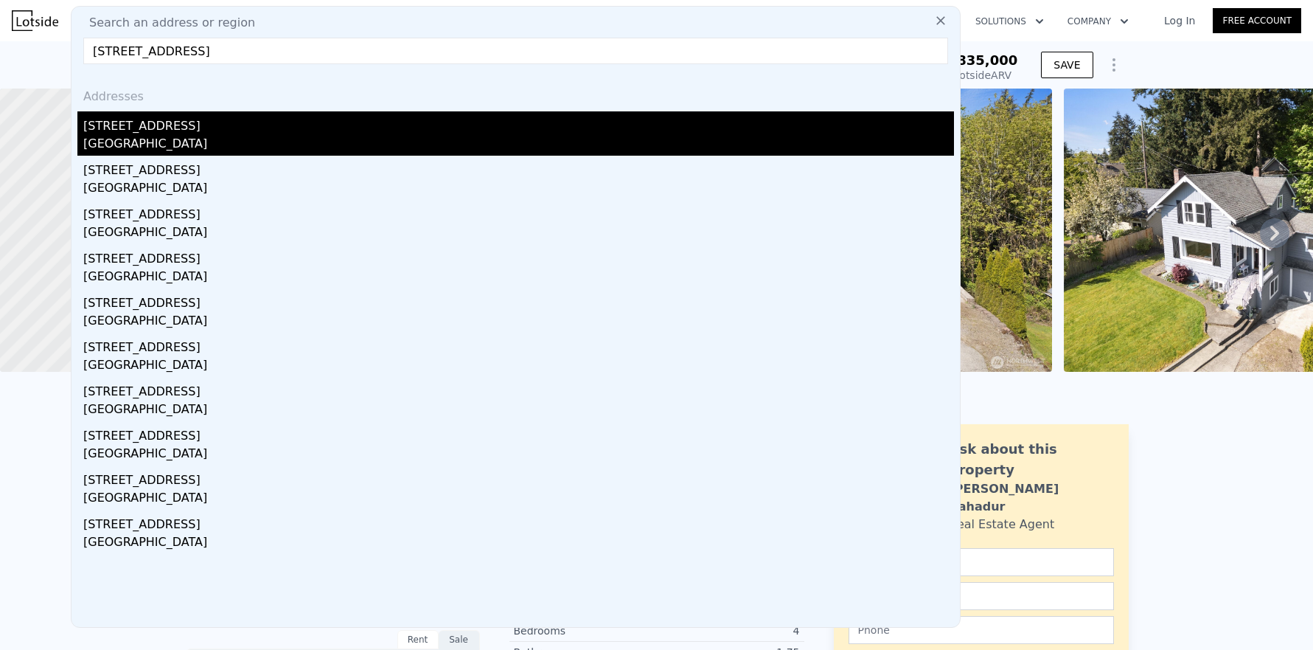 This screenshot has width=1313, height=650. What do you see at coordinates (1180, 21) in the screenshot?
I see `a: Log In` at bounding box center [1180, 21].